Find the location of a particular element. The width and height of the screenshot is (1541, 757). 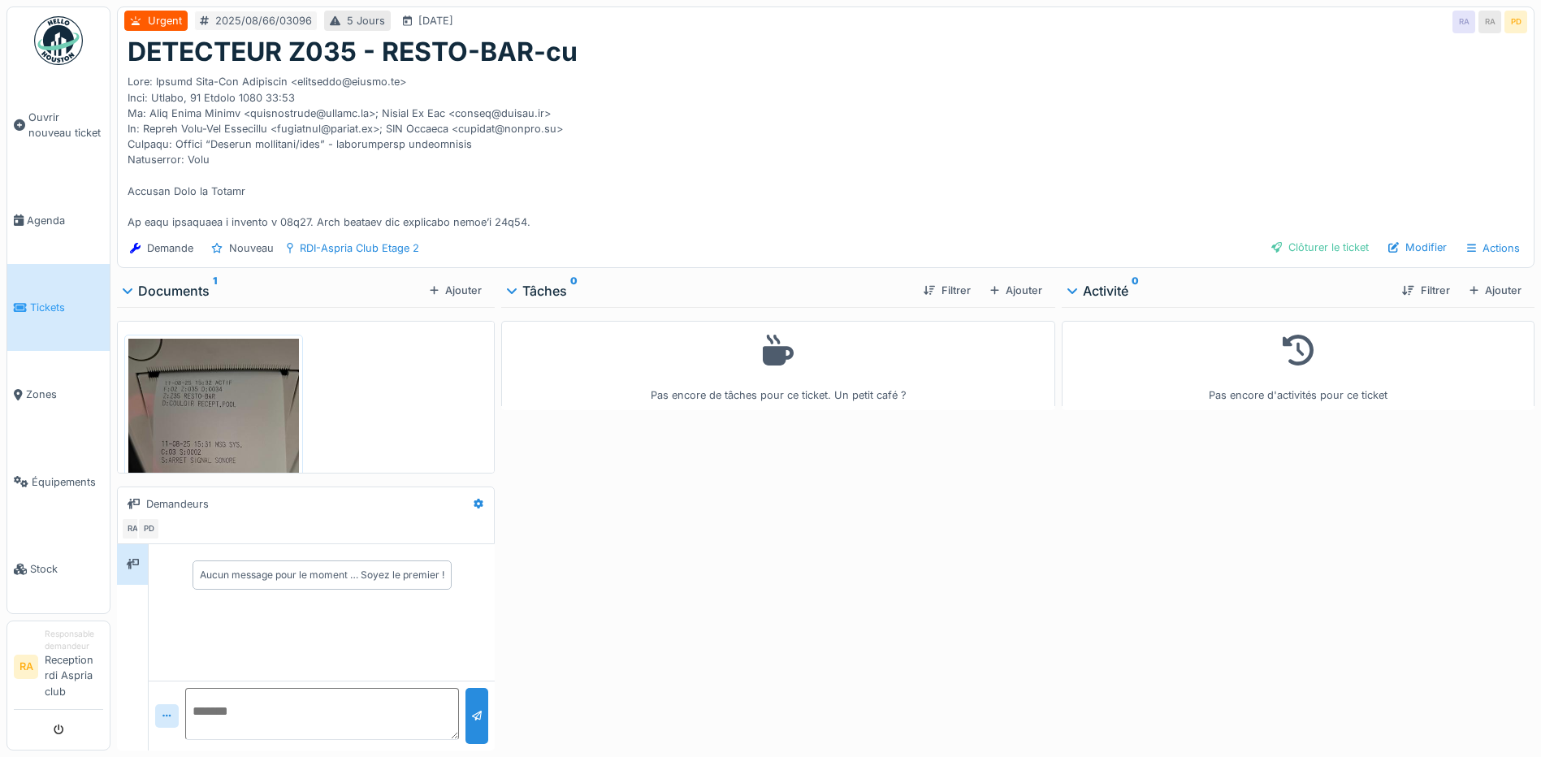

div: Modifier is located at coordinates (1417, 247).